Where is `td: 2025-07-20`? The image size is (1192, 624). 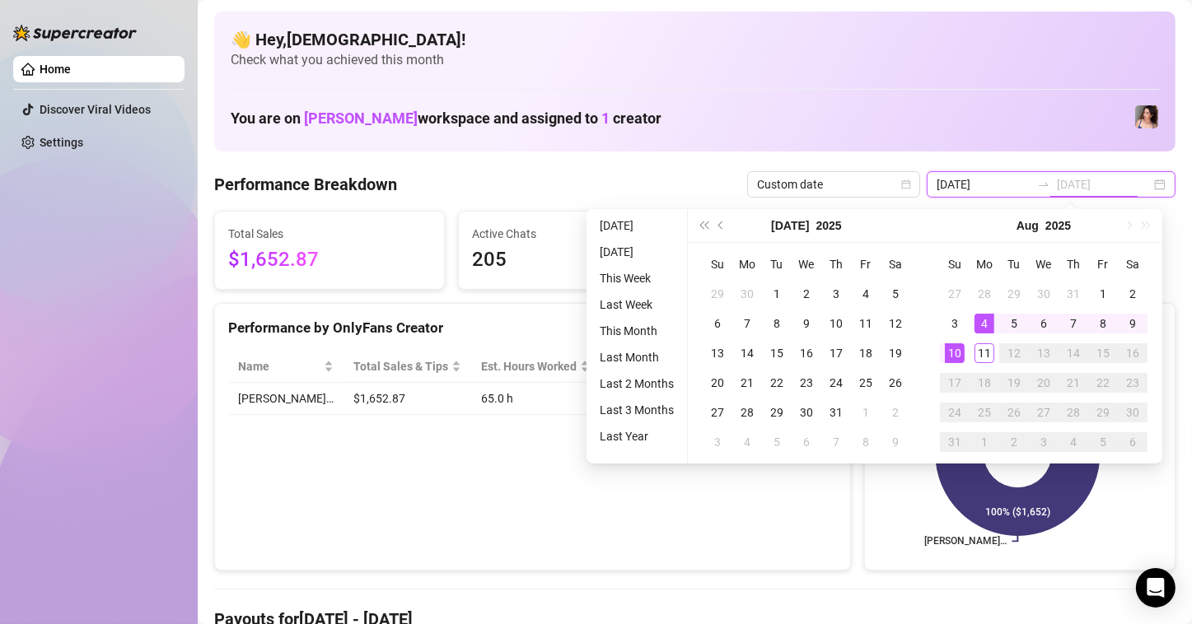 td: 2025-07-20 is located at coordinates (717, 383).